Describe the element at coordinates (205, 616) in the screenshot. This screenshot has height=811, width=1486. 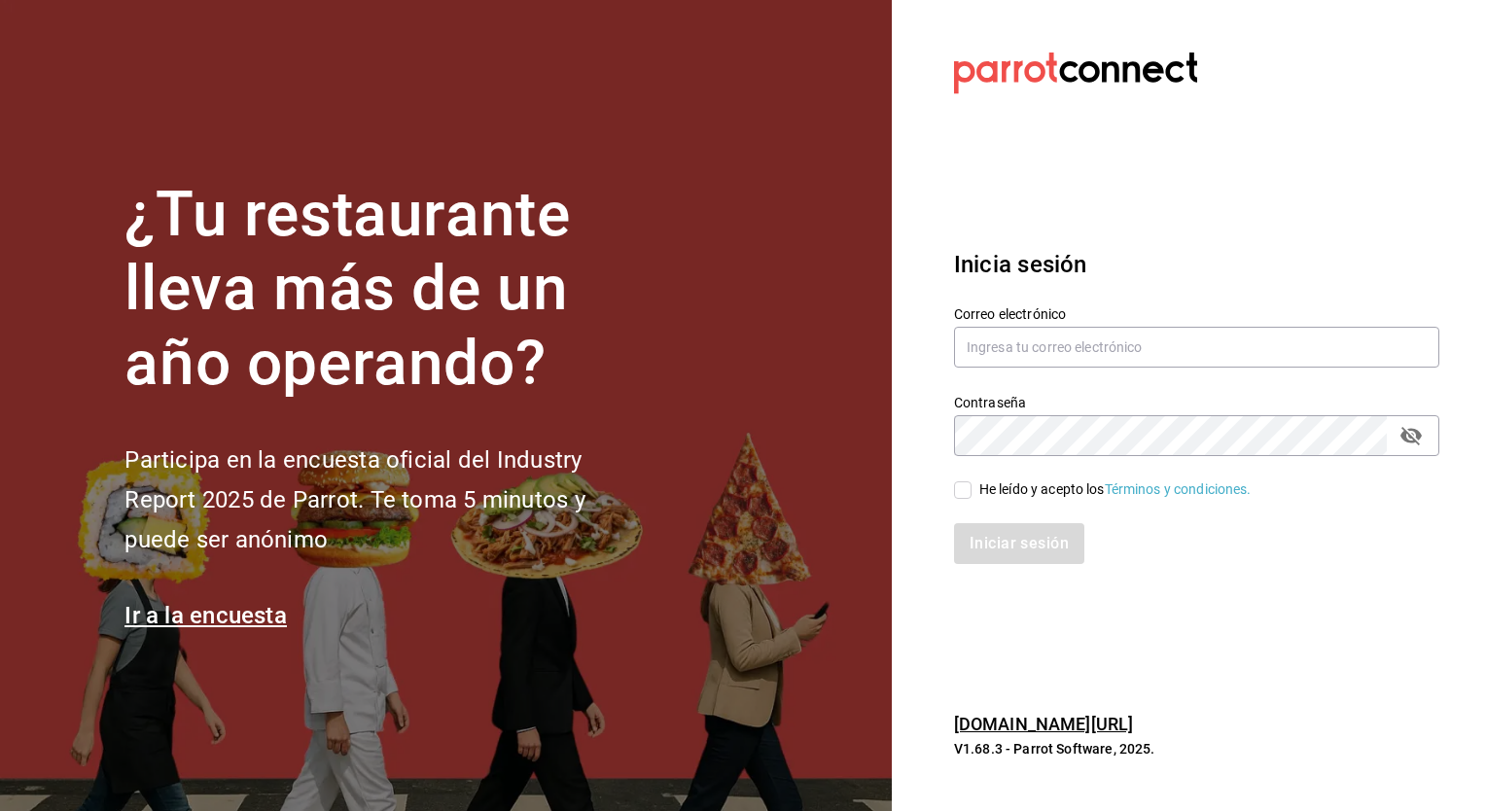
I see `a: Ir a la encuesta` at that location.